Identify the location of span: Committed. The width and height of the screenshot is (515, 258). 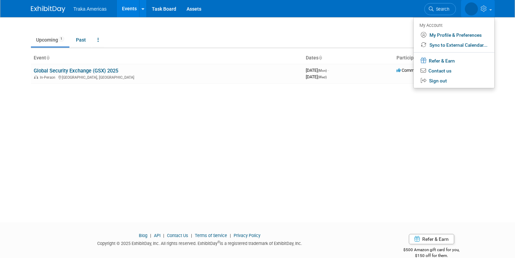
(409, 70).